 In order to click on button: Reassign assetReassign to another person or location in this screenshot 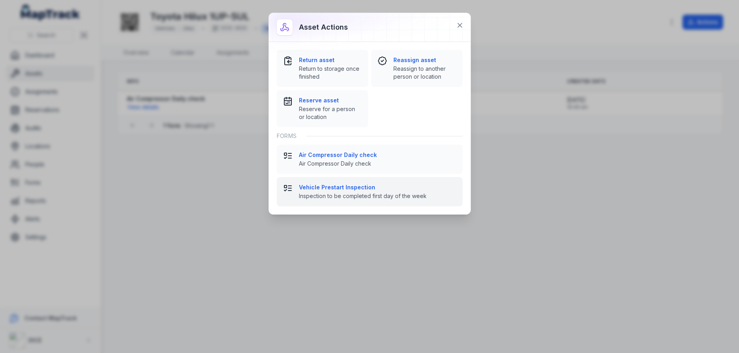, I will do `click(417, 68)`.